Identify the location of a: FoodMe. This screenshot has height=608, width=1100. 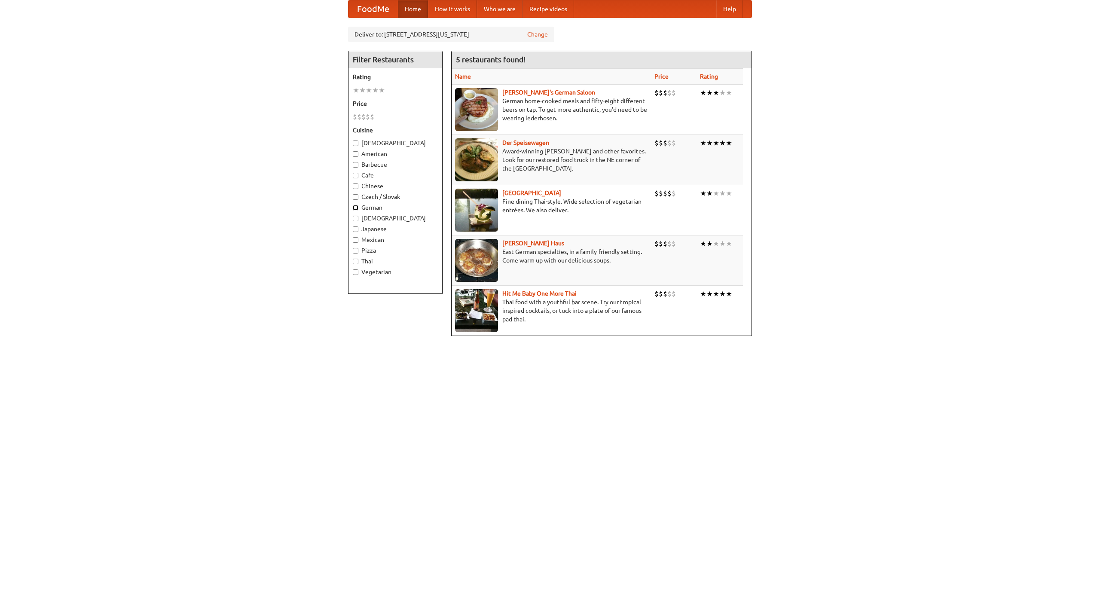
(373, 9).